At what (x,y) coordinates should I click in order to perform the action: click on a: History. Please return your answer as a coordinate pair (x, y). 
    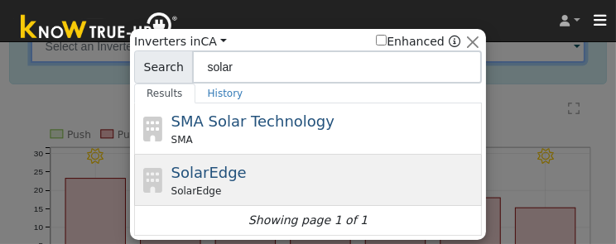
    Looking at the image, I should click on (225, 94).